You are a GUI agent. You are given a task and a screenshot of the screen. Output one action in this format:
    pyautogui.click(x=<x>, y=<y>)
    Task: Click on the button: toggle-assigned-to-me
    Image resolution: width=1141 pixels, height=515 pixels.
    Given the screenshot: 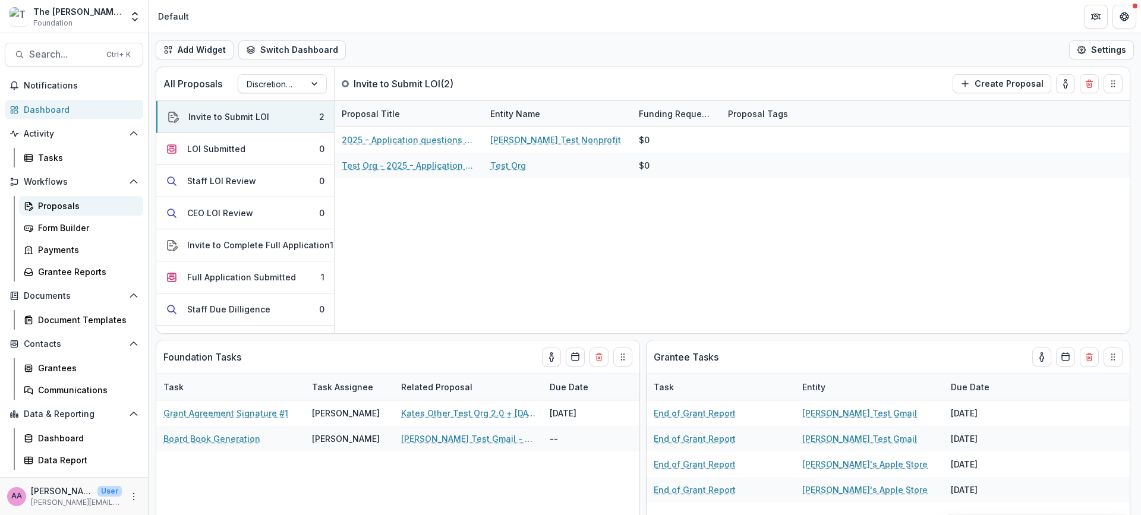 What is the action you would take?
    pyautogui.click(x=1066, y=84)
    